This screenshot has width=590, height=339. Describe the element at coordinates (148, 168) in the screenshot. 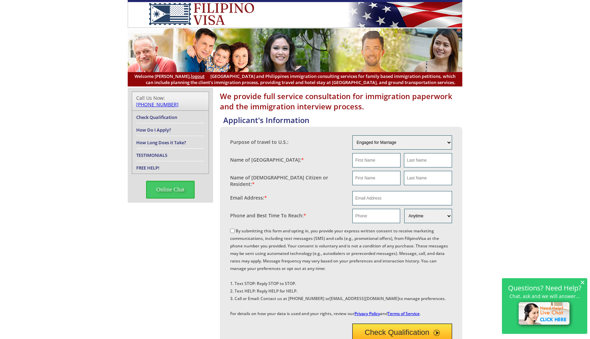

I see `a: FREE HELP!` at that location.